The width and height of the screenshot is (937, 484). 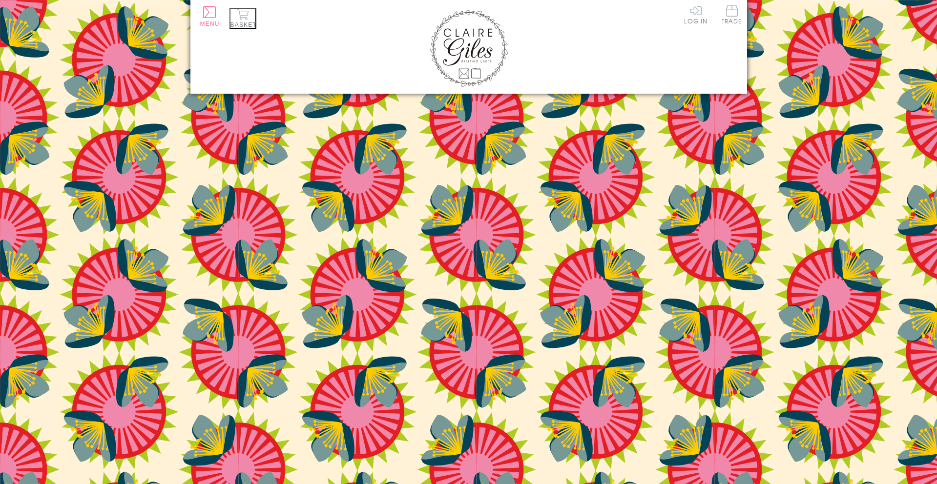 I want to click on a: Trade, so click(x=732, y=15).